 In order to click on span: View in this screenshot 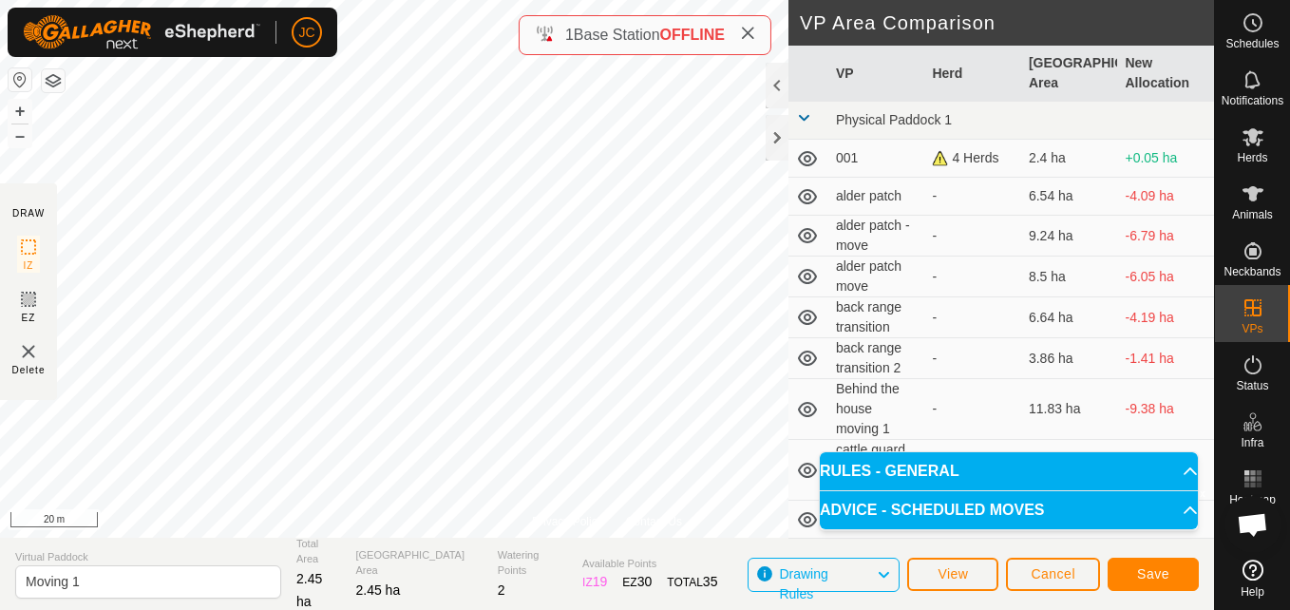, I will do `click(953, 574)`.